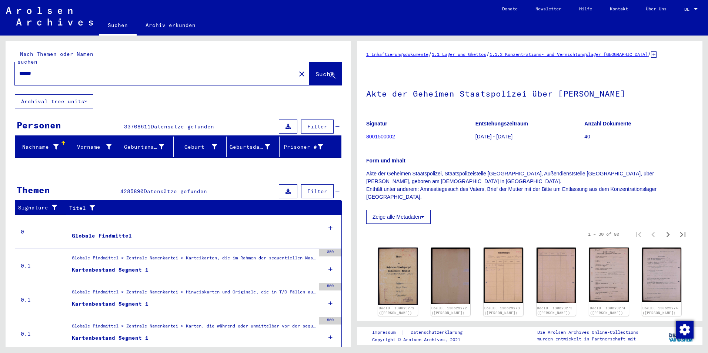 Image resolution: width=708 pixels, height=353 pixels. Describe the element at coordinates (668, 235) in the screenshot. I see `button: Next page` at that location.